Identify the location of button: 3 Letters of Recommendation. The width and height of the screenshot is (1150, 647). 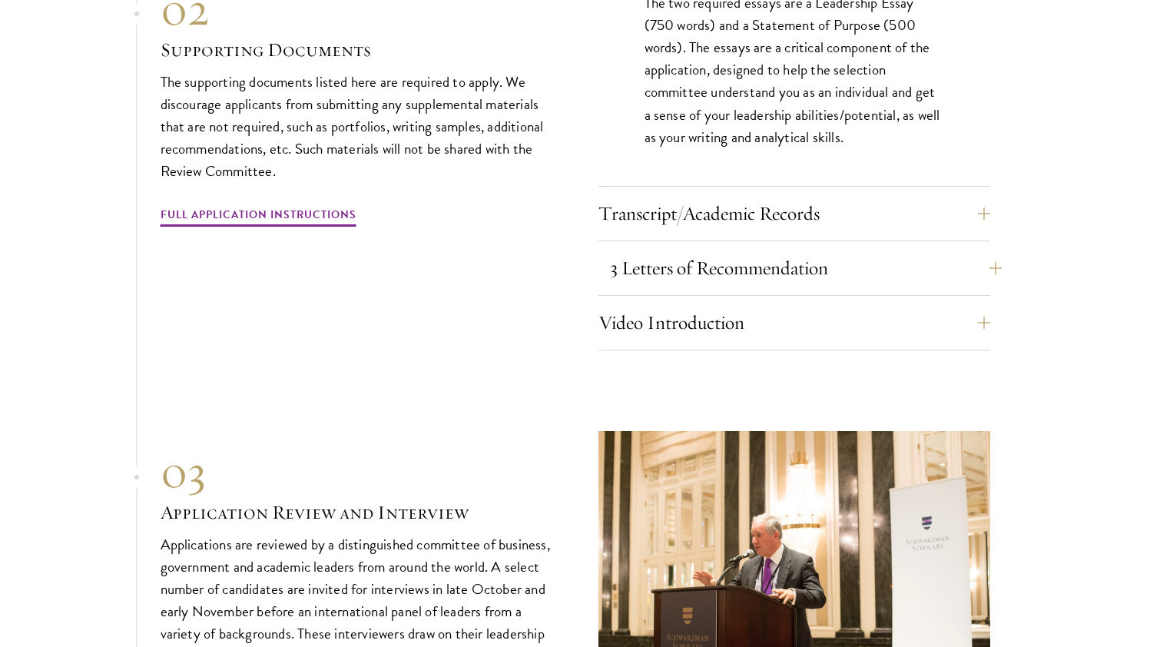
(806, 268).